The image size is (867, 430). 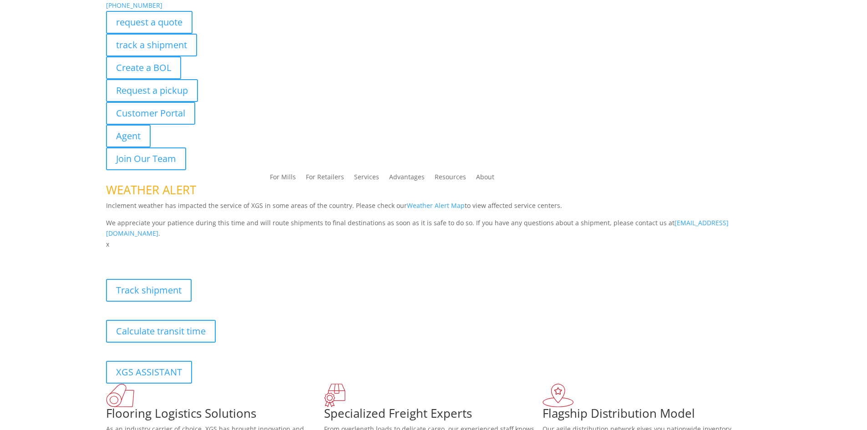 I want to click on p: We appreciate your patience during this time and will route shipments to final destinations as so..., so click(x=434, y=229).